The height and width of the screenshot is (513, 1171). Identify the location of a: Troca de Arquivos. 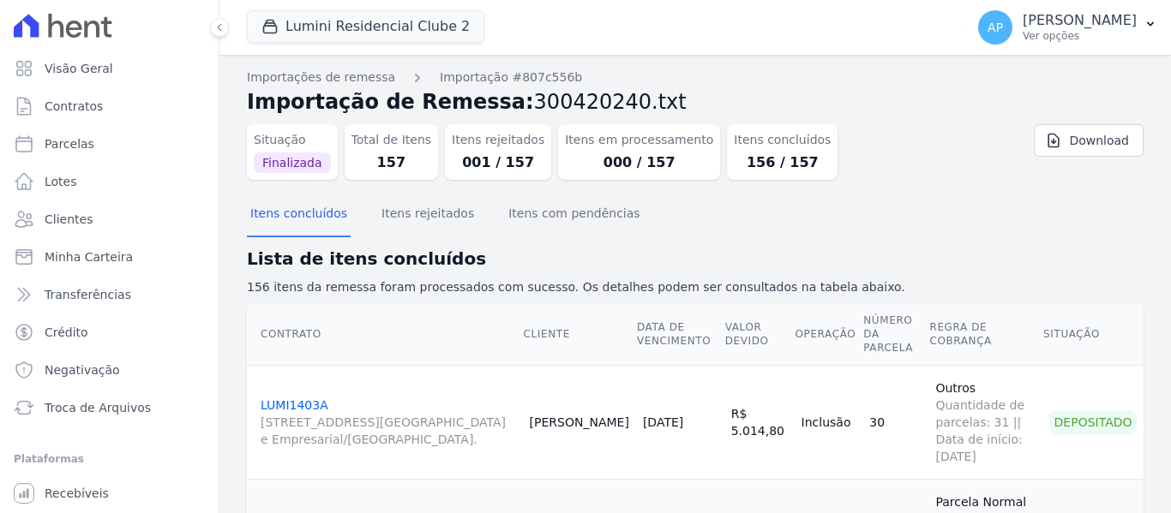
(109, 408).